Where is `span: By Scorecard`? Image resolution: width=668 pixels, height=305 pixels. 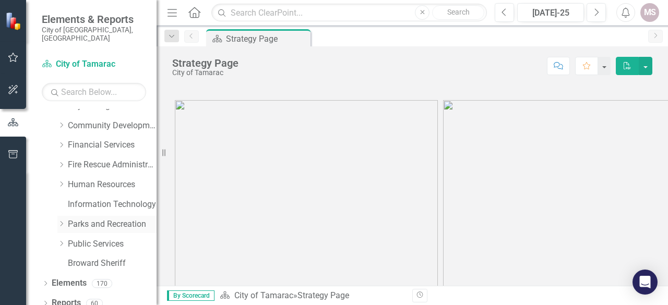
span: By Scorecard is located at coordinates (190, 296).